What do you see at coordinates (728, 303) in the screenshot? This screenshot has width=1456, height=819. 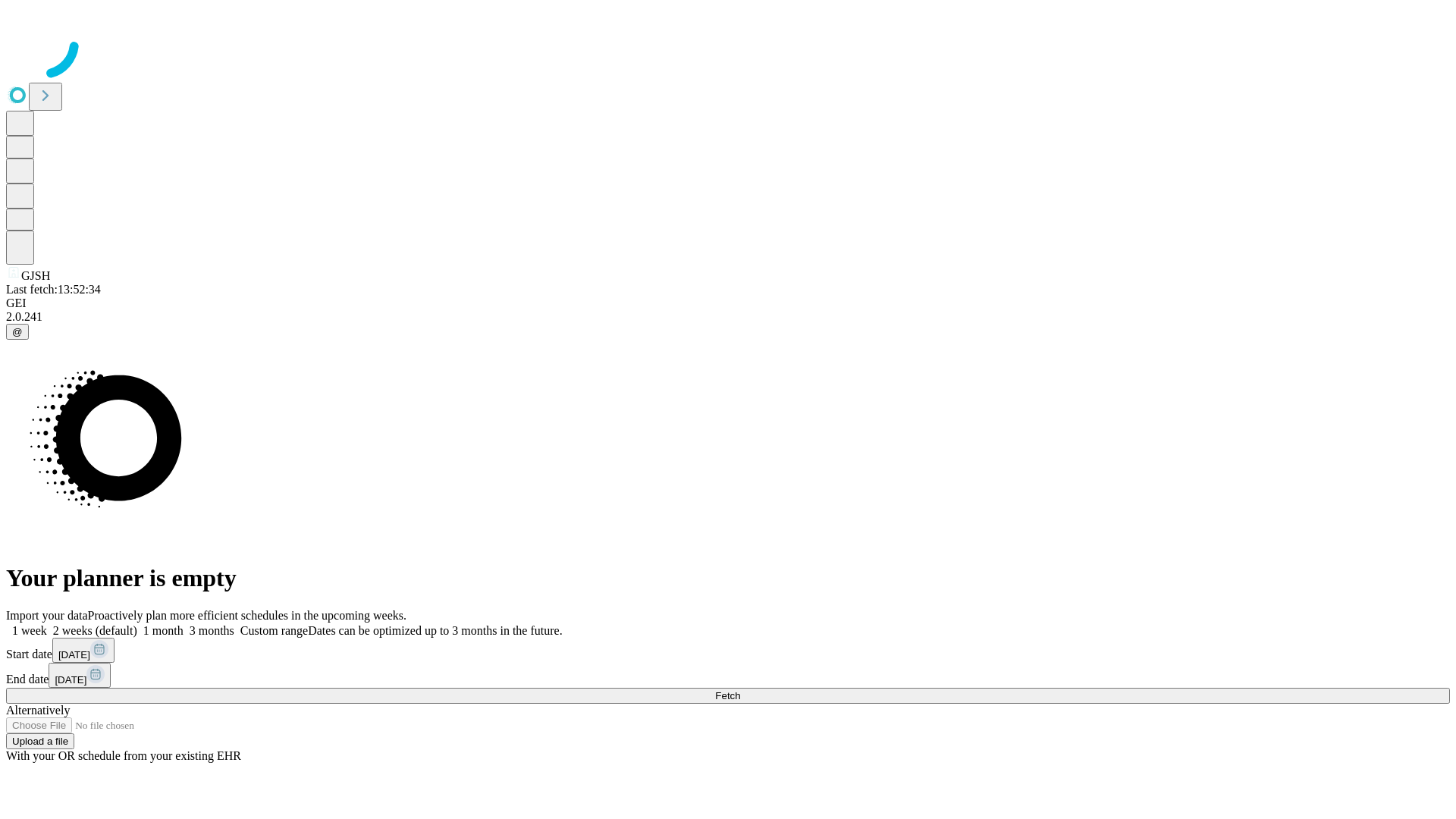 I see `div: GEI` at bounding box center [728, 303].